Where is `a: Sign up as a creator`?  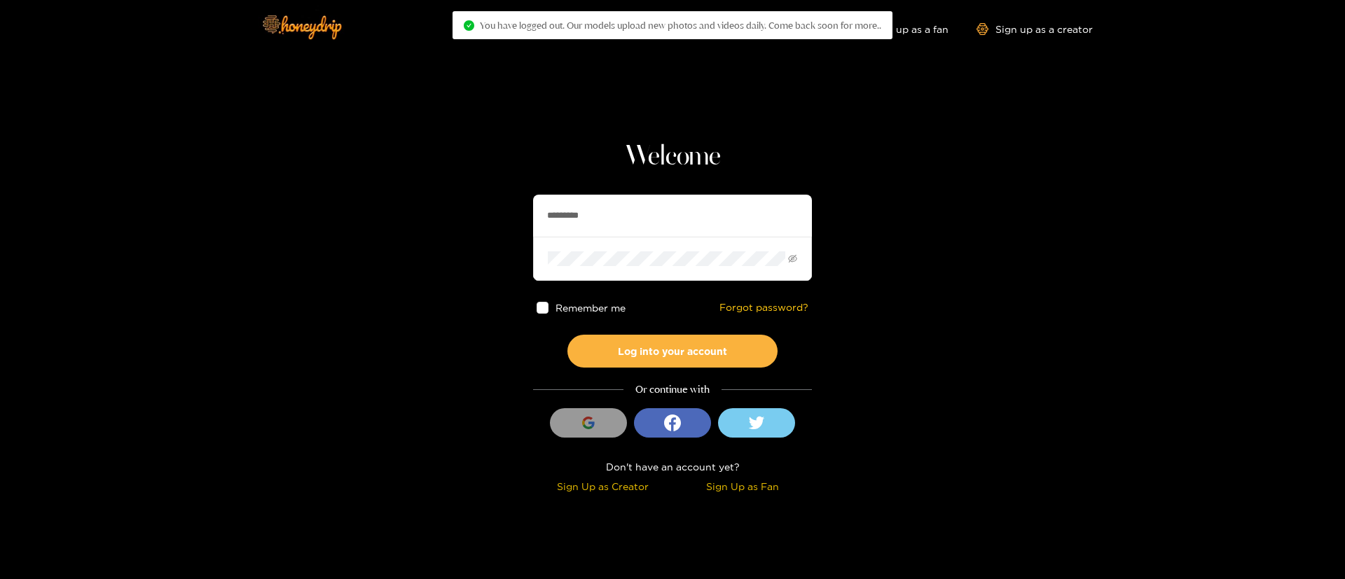
a: Sign up as a creator is located at coordinates (1034, 29).